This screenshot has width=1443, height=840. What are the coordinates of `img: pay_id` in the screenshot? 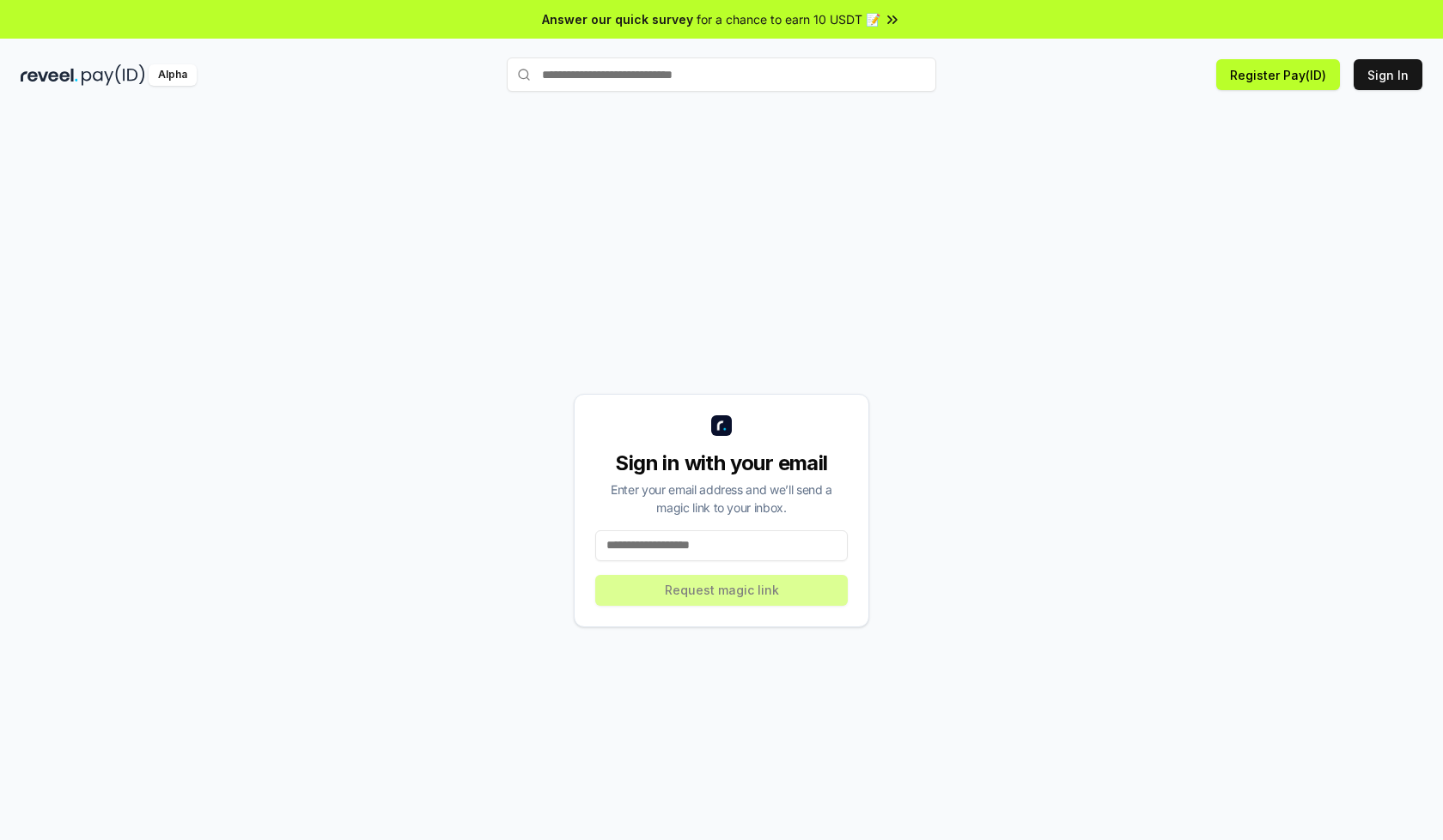 It's located at (113, 75).